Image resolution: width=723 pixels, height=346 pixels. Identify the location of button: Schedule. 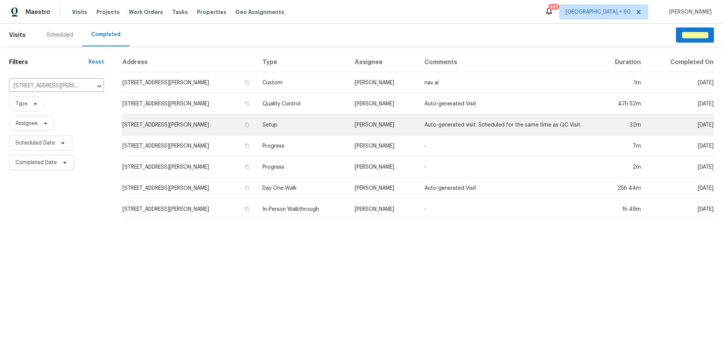
(695, 35).